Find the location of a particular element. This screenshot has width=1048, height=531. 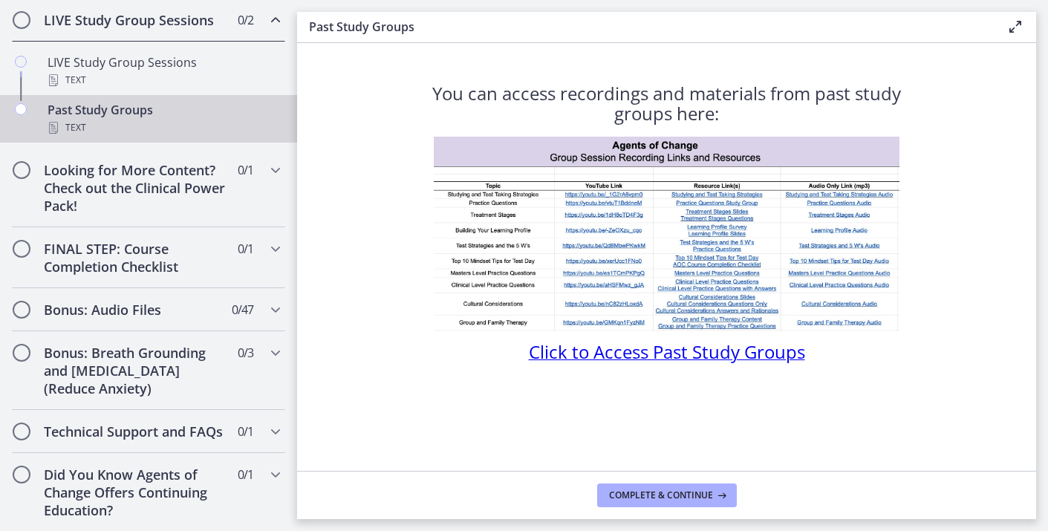

h2: Technical Support and FAQs is located at coordinates (134, 432).